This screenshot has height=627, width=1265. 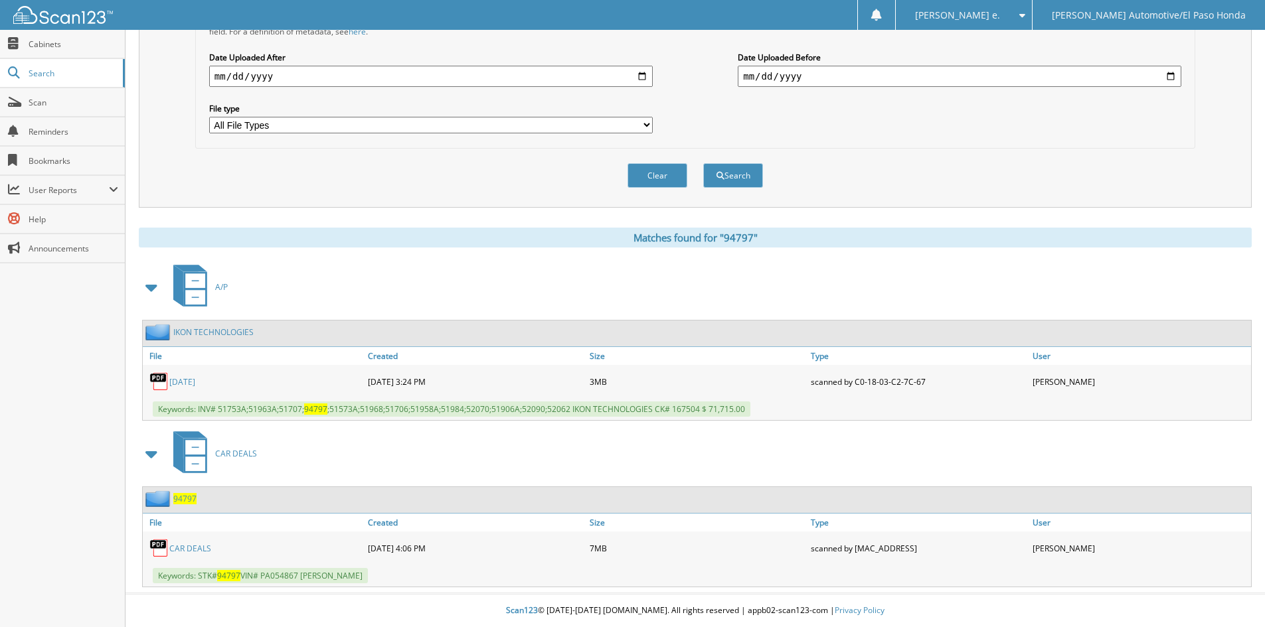 I want to click on span: Keywords: INV# 51753A;51963A;51707; ;51573A;51968;51706;51958A;51984;52070;51906A;52090;52062 IKO..., so click(x=451, y=409).